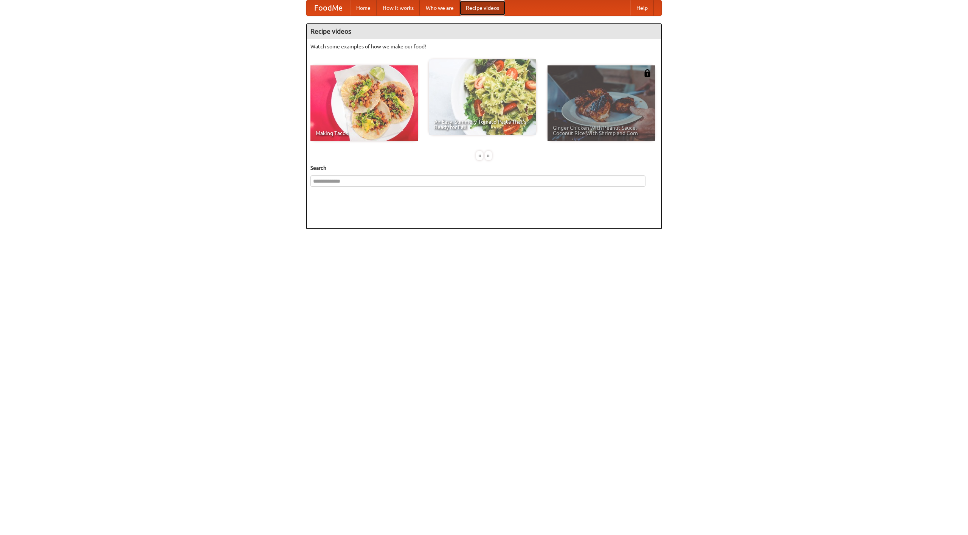  Describe the element at coordinates (484, 168) in the screenshot. I see `h5: Search` at that location.